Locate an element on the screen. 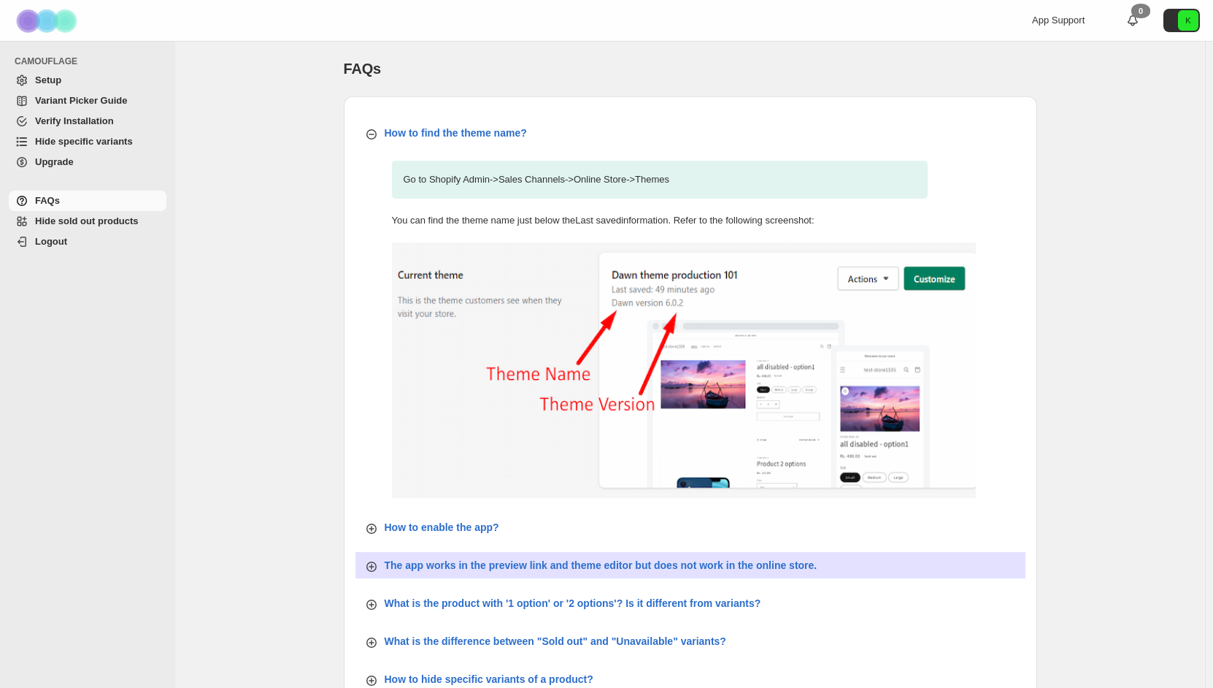 The image size is (1213, 688). button: Avatar with initials K is located at coordinates (1182, 20).